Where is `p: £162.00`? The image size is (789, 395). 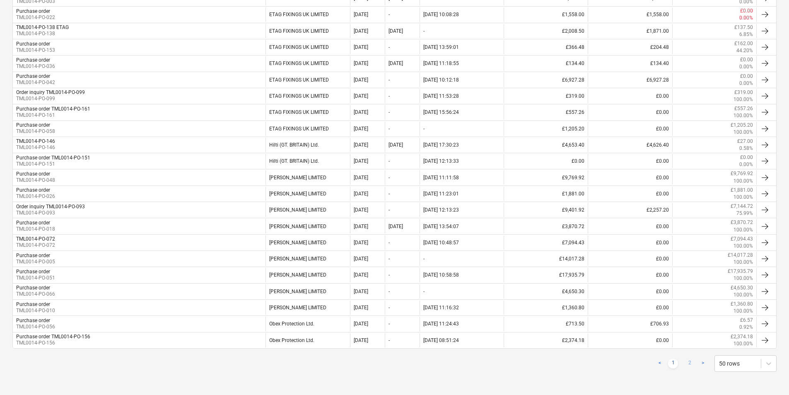
p: £162.00 is located at coordinates (744, 43).